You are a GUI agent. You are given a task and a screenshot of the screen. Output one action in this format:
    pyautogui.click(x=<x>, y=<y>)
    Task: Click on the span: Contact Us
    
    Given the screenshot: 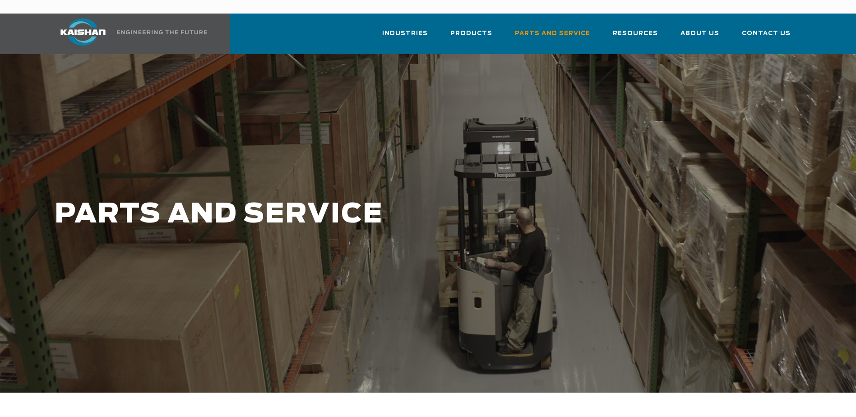 What is the action you would take?
    pyautogui.click(x=766, y=33)
    